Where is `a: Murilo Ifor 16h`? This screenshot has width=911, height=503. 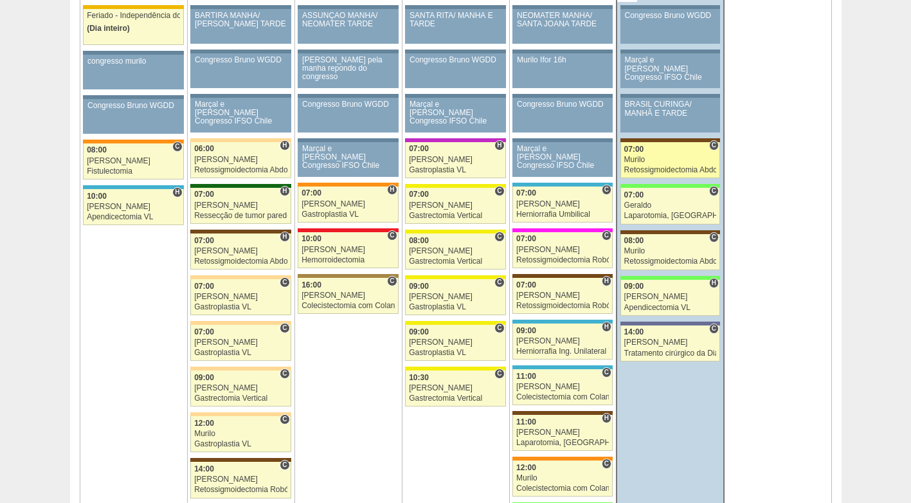
a: Murilo Ifor 16h is located at coordinates (563, 71).